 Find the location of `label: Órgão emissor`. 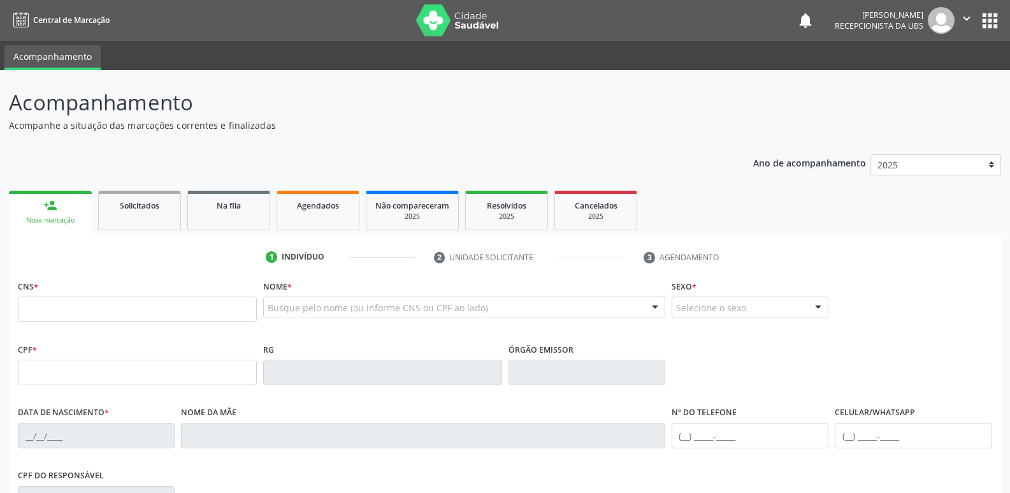

label: Órgão emissor is located at coordinates (541, 349).